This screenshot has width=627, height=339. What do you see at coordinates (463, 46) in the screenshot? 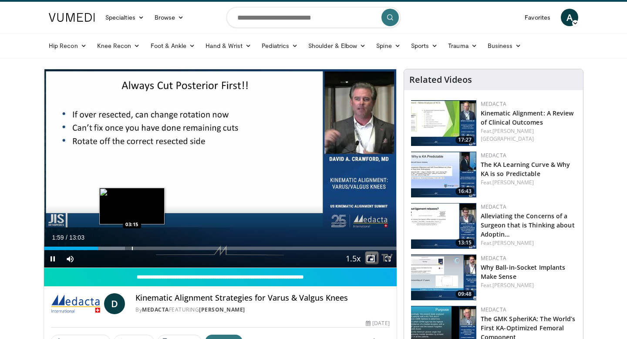
I see `a: Trauma` at bounding box center [463, 46].